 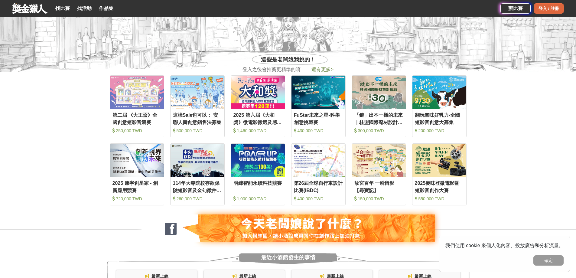 I want to click on span: 這些是老闆娘我挑的！, so click(x=288, y=60).